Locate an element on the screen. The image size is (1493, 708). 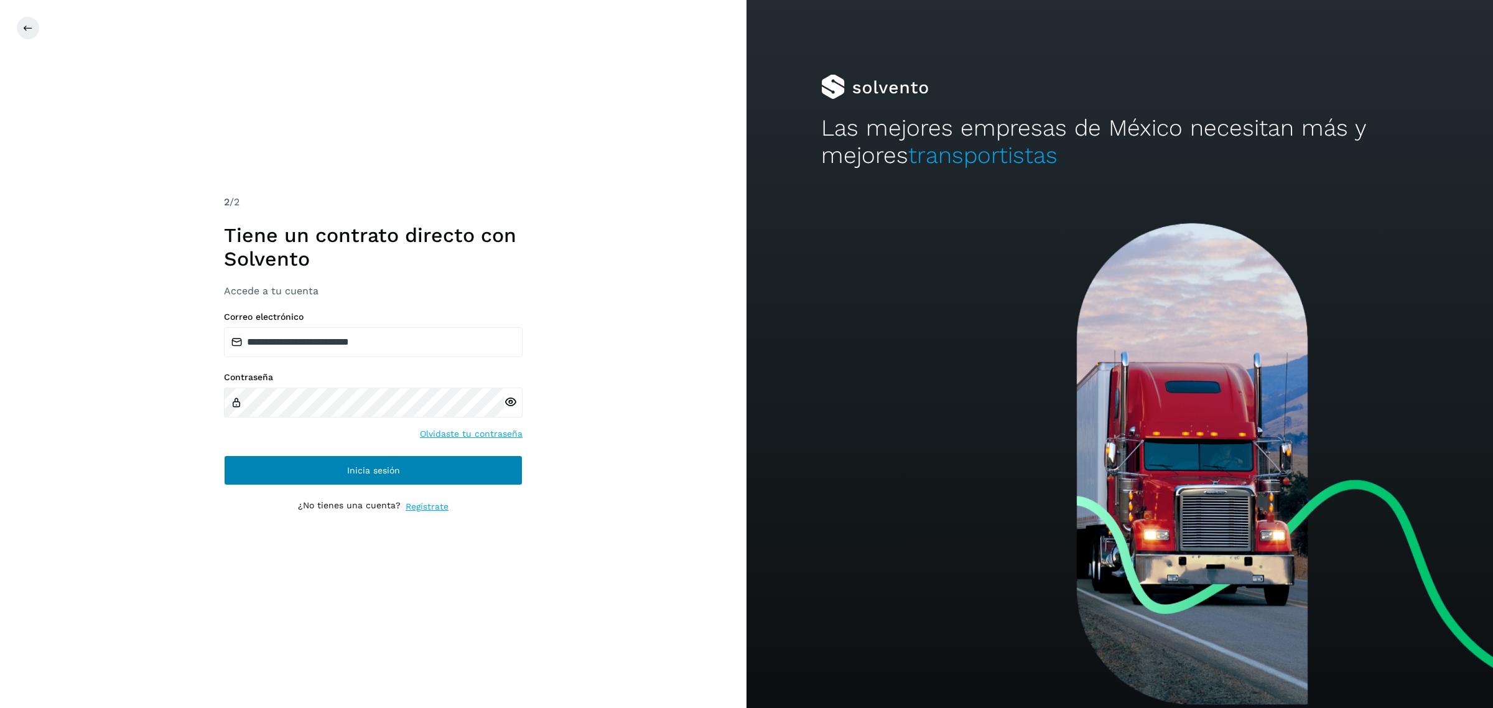
button: Inicia sesión is located at coordinates (373, 470).